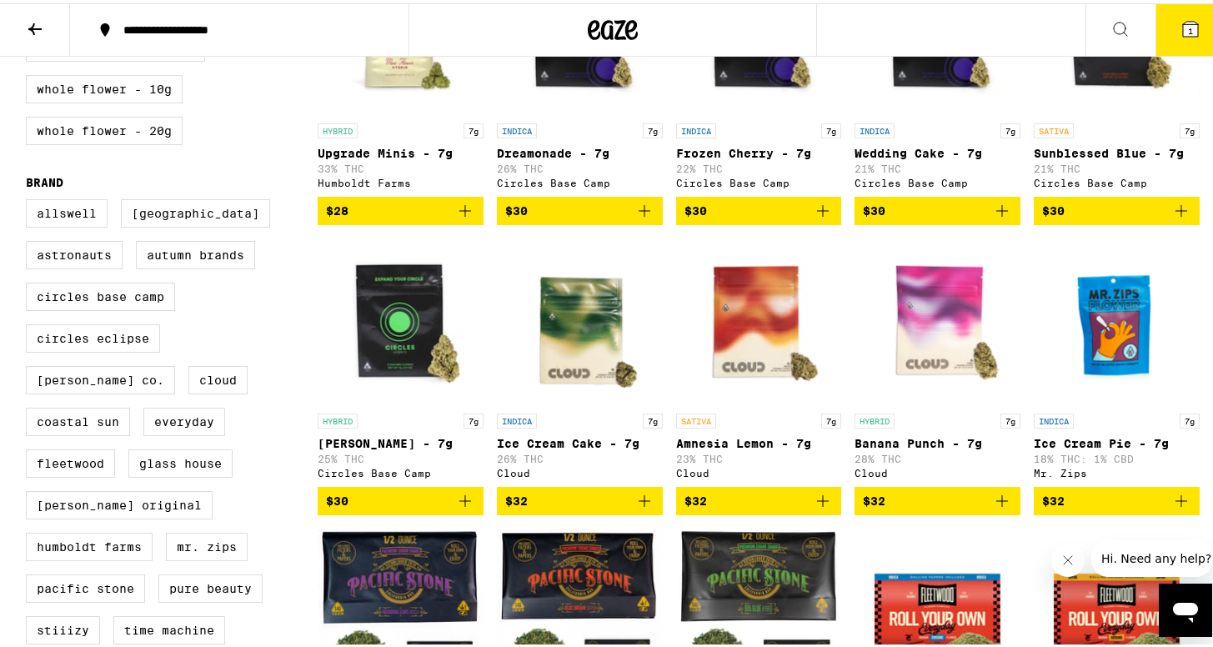 This screenshot has height=647, width=1213. What do you see at coordinates (337, 208) in the screenshot?
I see `span: $28` at bounding box center [337, 208].